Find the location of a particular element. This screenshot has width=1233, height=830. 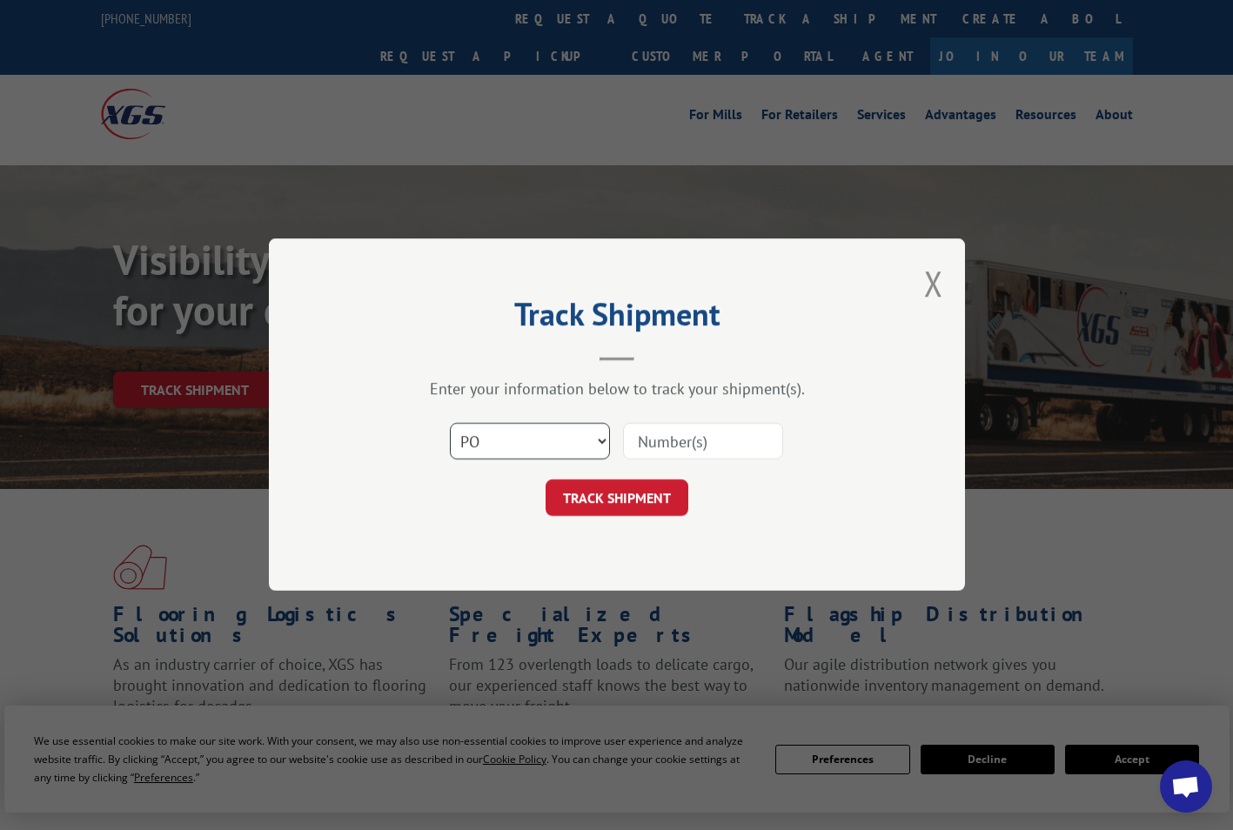

div: Open chat is located at coordinates (1186, 787).